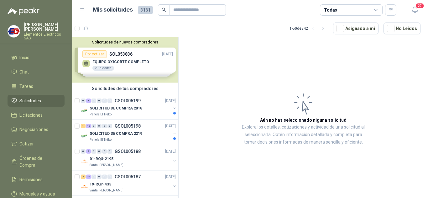 Image resolution: width=428 pixels, height=198 pixels. Describe the element at coordinates (101, 159) in the screenshot. I see `p: 01-RQU-2195` at that location.